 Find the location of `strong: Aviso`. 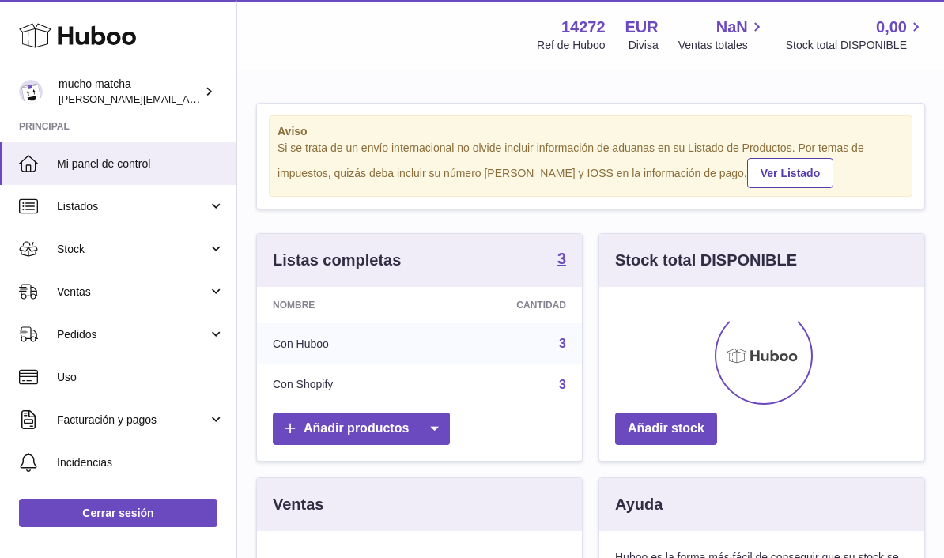

strong: Aviso is located at coordinates (590, 131).